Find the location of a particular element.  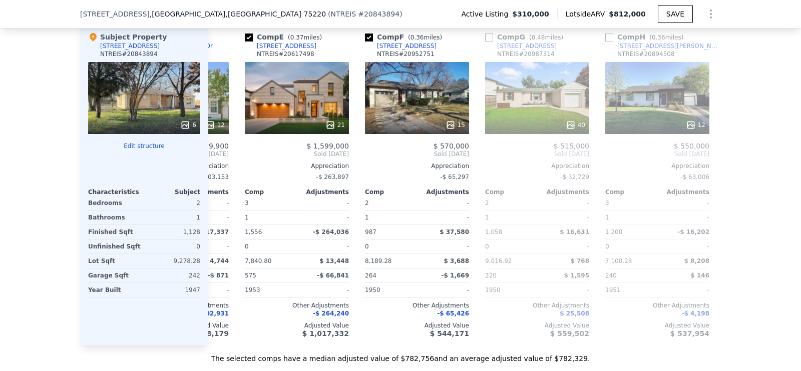

div: 15 is located at coordinates (455, 125).